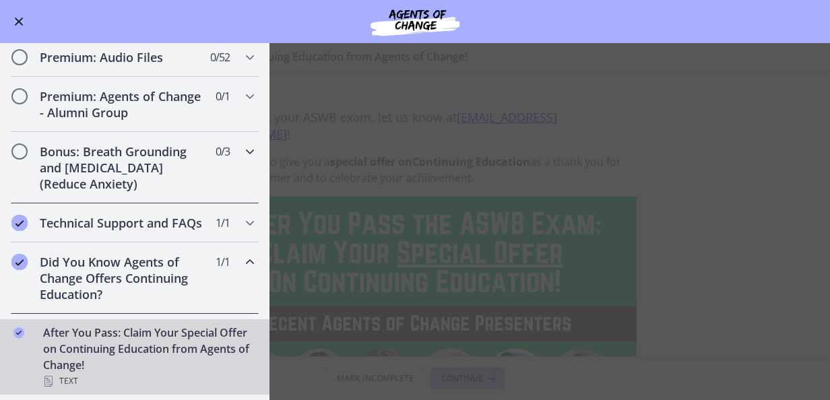 This screenshot has height=400, width=830. What do you see at coordinates (122, 278) in the screenshot?
I see `h2: Did You Know Agents of Change Offers Continuing Education?` at bounding box center [122, 278].